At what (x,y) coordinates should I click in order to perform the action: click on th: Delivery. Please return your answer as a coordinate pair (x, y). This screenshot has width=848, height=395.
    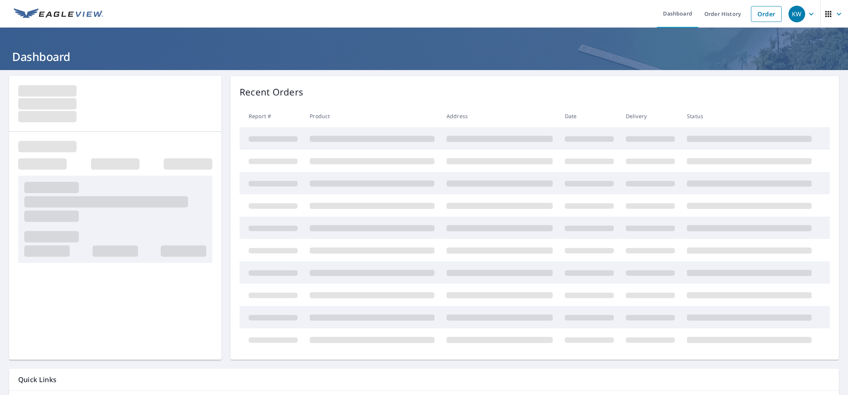
    Looking at the image, I should click on (650, 116).